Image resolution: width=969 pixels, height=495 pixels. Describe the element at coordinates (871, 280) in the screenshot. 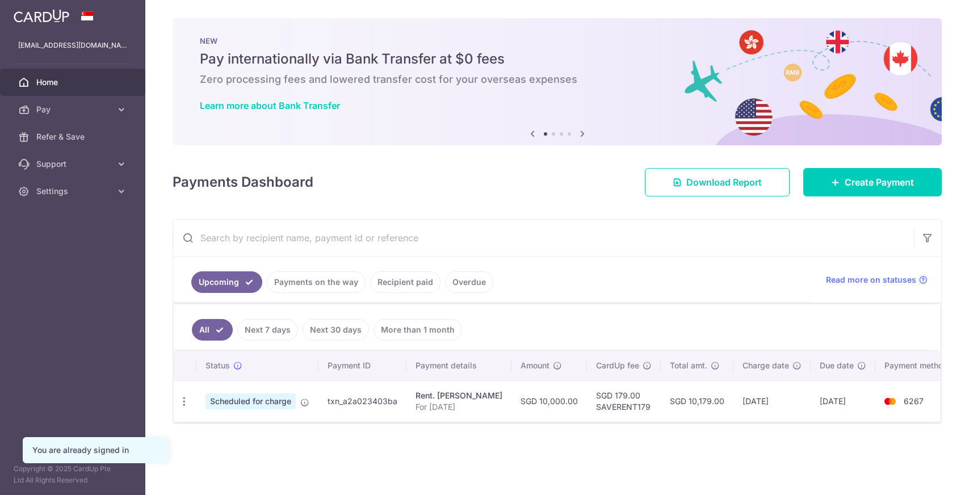

I see `span: Read more on statuses` at that location.